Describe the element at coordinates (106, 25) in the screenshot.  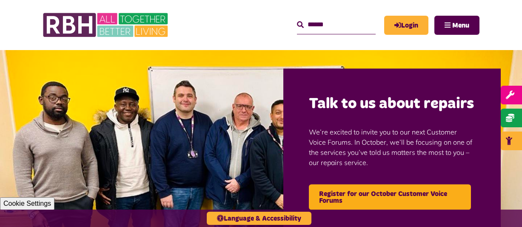
I see `img: RBH` at that location.